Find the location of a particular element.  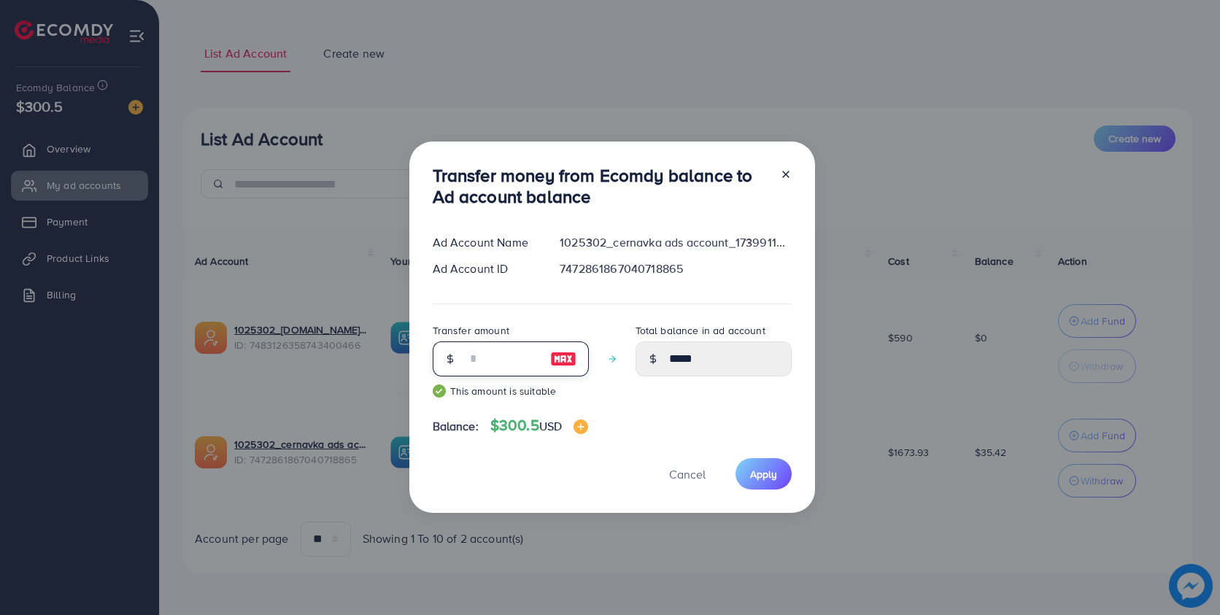

button: Cancel is located at coordinates (687, 474).